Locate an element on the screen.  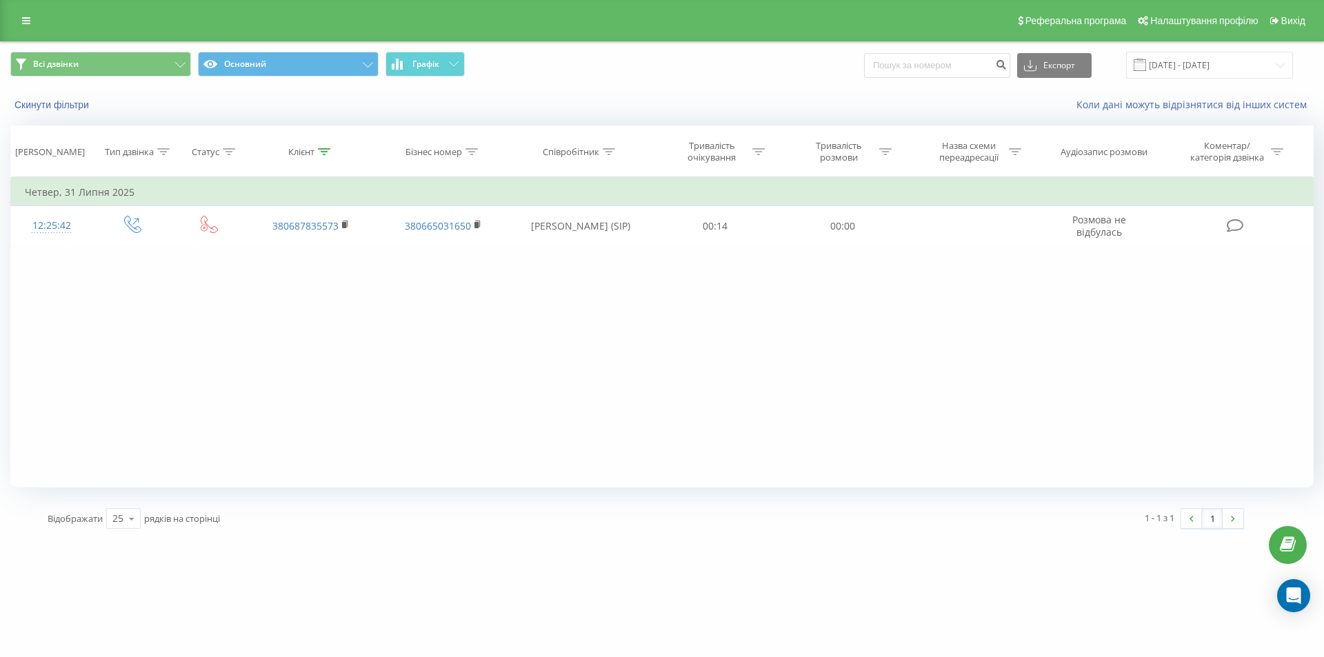
div: Тривалість очікування is located at coordinates (712, 152).